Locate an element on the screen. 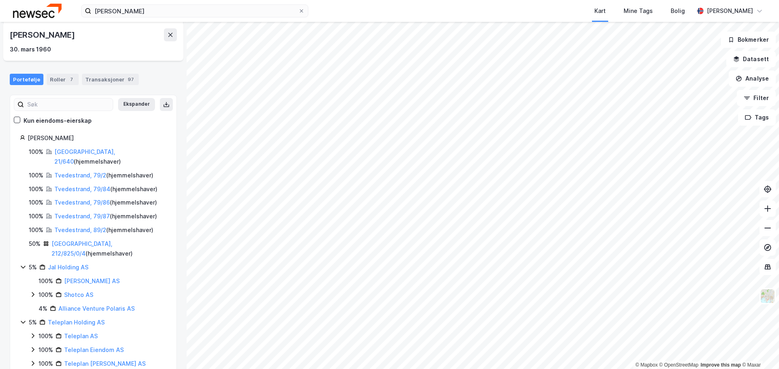  input: Søk på adresse, matrikkel, gårdeiere, leietakere eller personer is located at coordinates (195, 11).